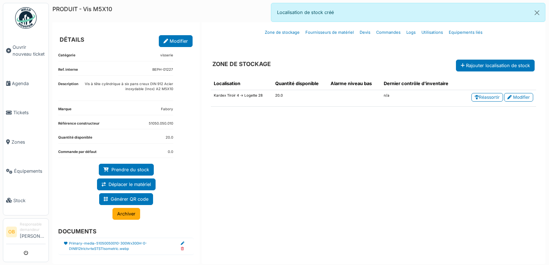  What do you see at coordinates (68, 91) in the screenshot?
I see `dt: Description` at bounding box center [68, 91].